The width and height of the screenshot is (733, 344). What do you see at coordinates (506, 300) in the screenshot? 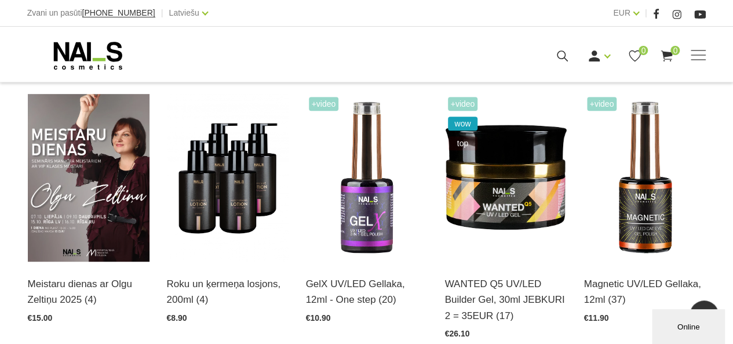
I see `a: WANTED Q5 UV/LED Builder Gel, 30ml JEBKURI 2 = 35EUR (17)` at bounding box center [506, 300].